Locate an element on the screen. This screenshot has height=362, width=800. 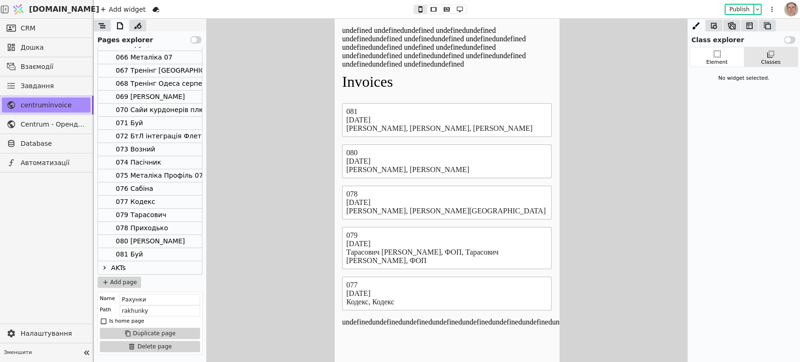
div: 078 is located at coordinates (112, 175).